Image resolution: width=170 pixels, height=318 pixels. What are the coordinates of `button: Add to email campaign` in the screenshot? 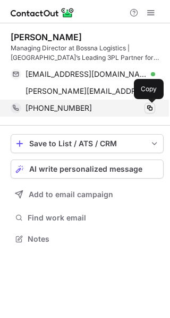 It's located at (87, 195).